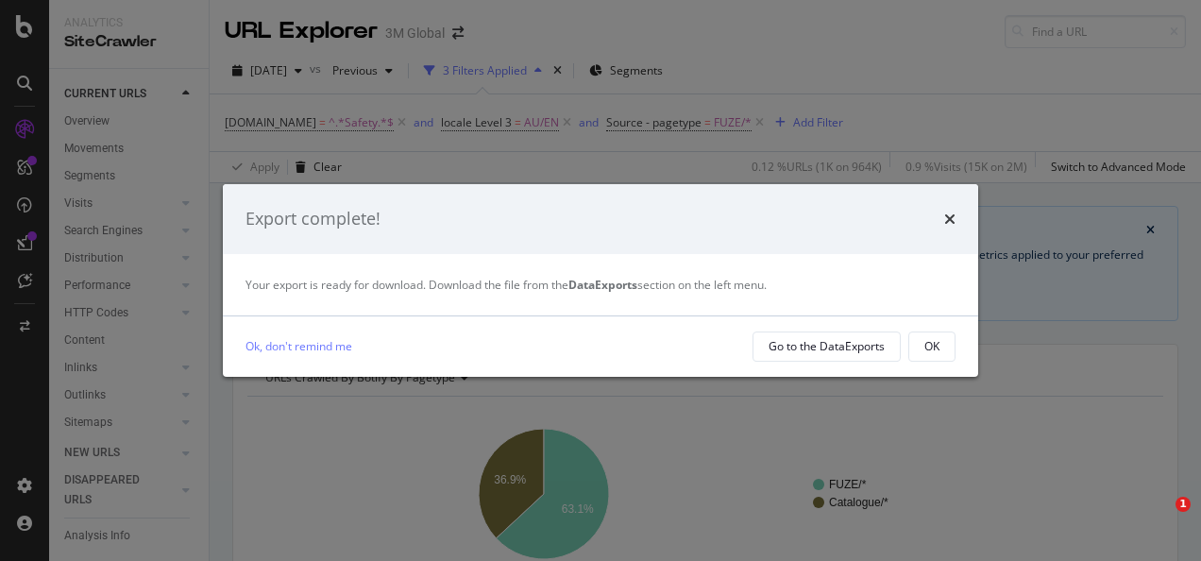 The width and height of the screenshot is (1201, 561). I want to click on div: Go to the DataExports, so click(826, 346).